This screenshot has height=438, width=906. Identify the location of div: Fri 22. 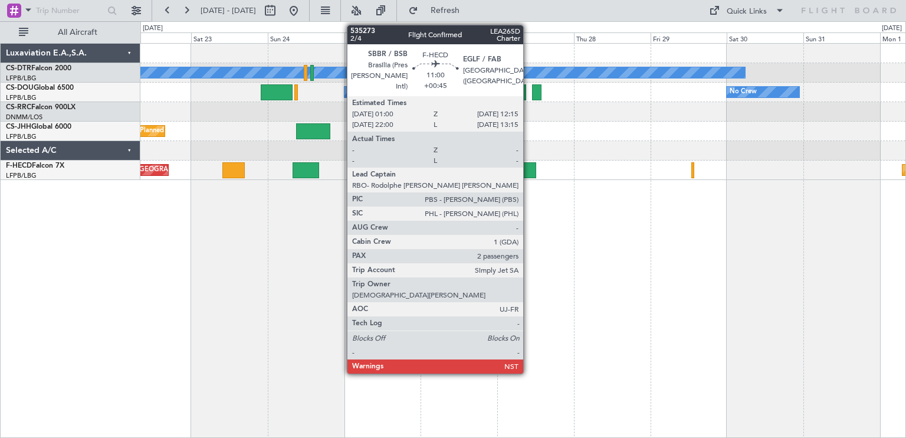
(153, 38).